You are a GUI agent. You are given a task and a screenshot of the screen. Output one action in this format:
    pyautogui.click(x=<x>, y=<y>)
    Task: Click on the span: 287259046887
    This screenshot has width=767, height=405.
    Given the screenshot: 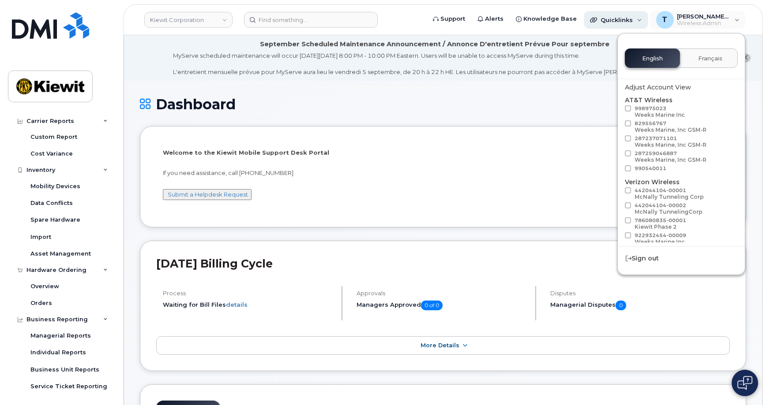 What is the action you would take?
    pyautogui.click(x=670, y=157)
    